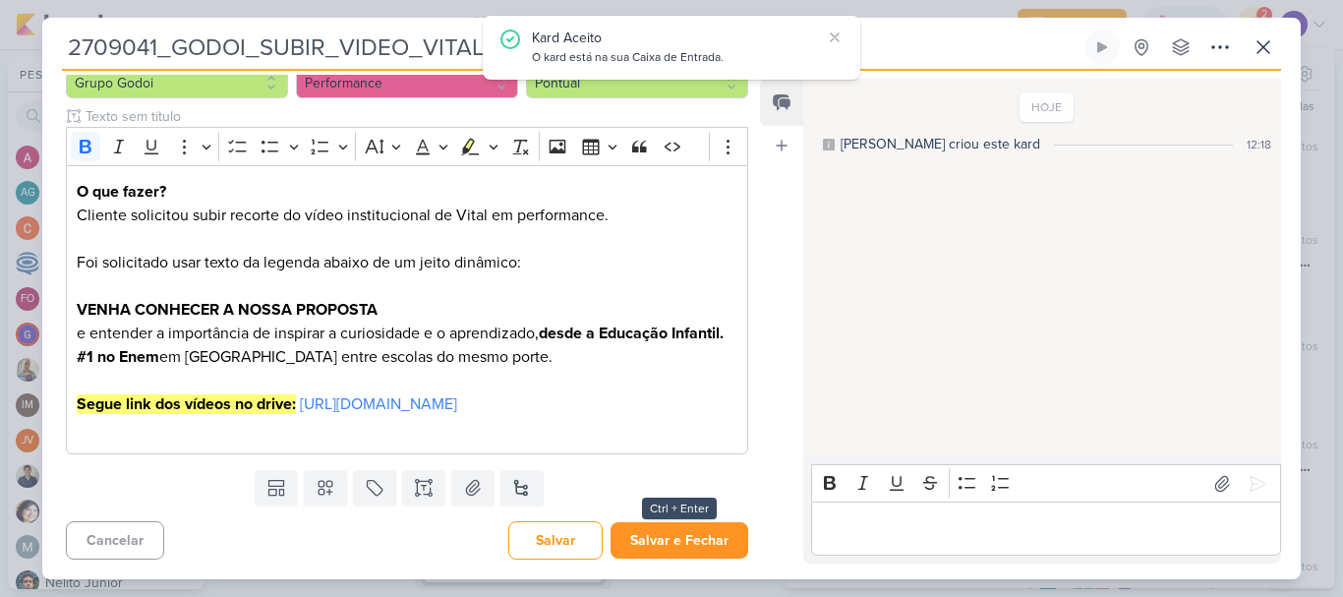  I want to click on button: Salvar e Fechar, so click(679, 540).